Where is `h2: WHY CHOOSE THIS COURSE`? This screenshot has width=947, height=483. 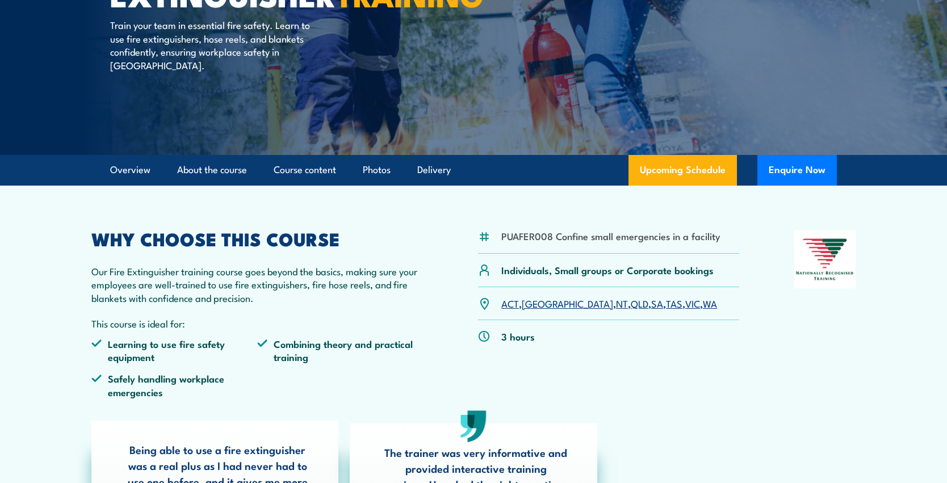
h2: WHY CHOOSE THIS COURSE is located at coordinates (257, 239).